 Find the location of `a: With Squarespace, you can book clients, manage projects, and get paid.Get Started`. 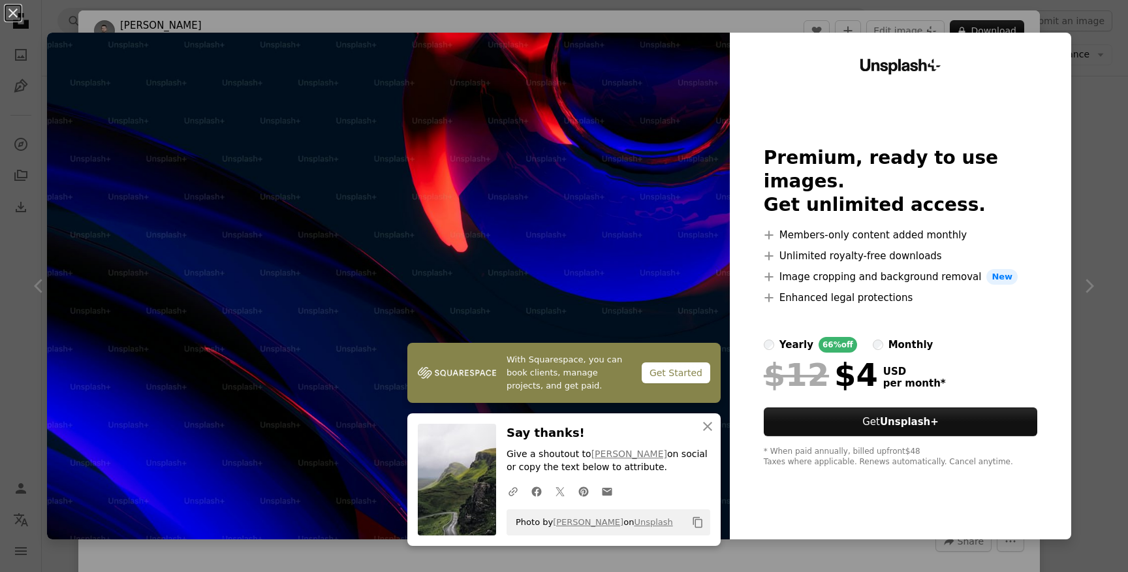

a: With Squarespace, you can book clients, manage projects, and get paid.Get Started is located at coordinates (564, 373).